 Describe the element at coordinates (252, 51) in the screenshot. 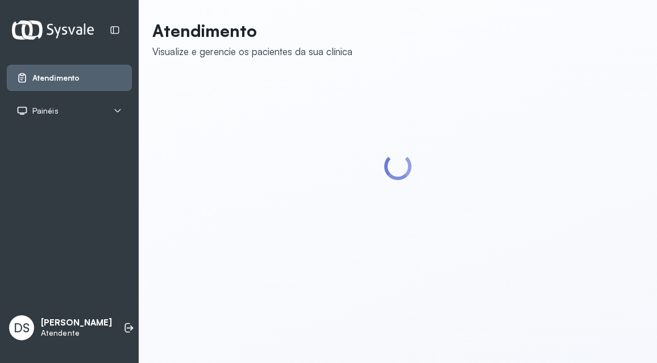

I see `div: Visualize e gerencie os pacientes da sua clínica` at that location.